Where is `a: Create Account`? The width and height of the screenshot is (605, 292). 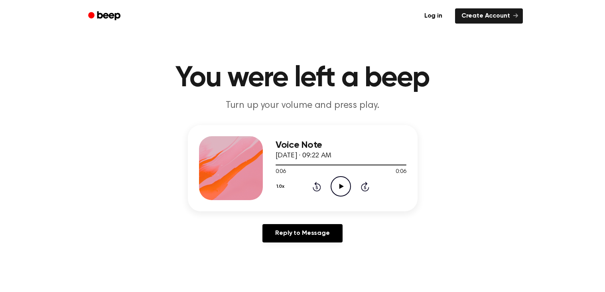
a: Create Account is located at coordinates (489, 16).